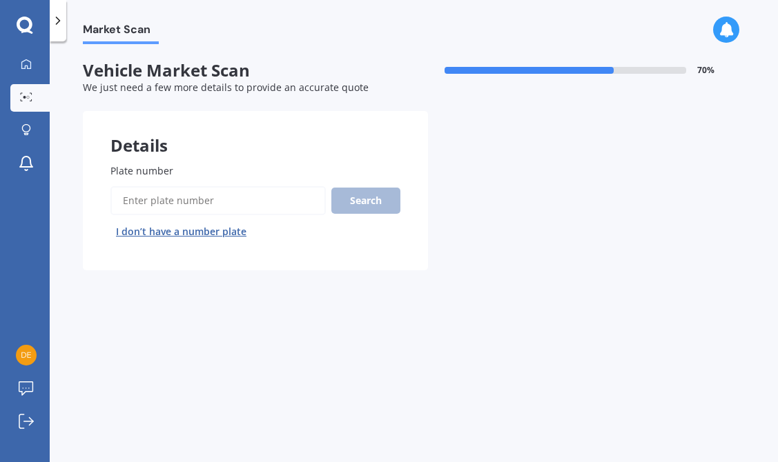  I want to click on span: 70 %, so click(705, 70).